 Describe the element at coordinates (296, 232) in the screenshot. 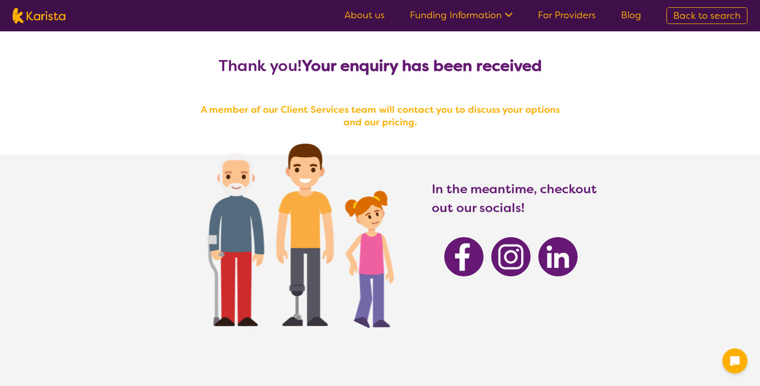

I see `img: Karista provider enquiry success` at that location.